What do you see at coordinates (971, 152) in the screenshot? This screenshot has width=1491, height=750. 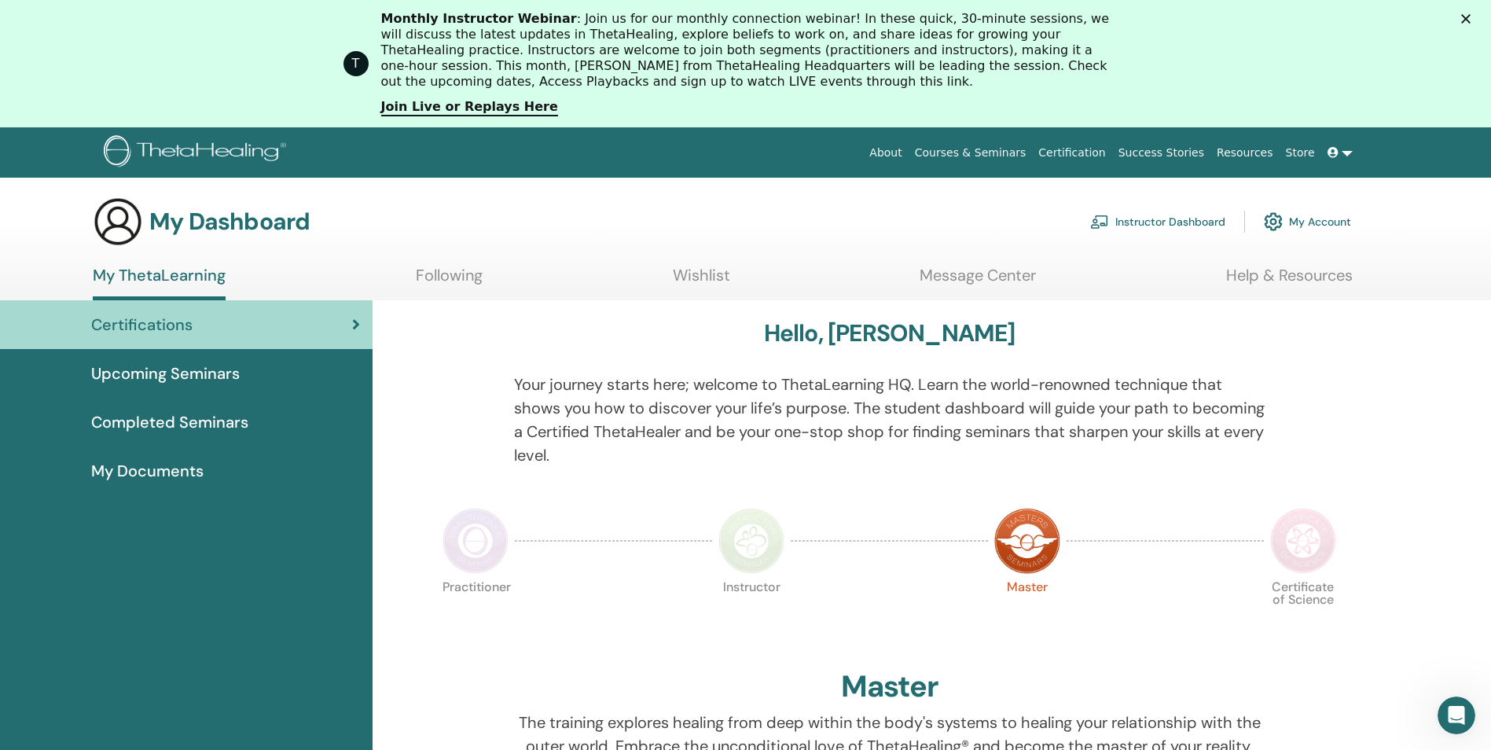 I see `a: Courses & Seminars` at bounding box center [971, 152].